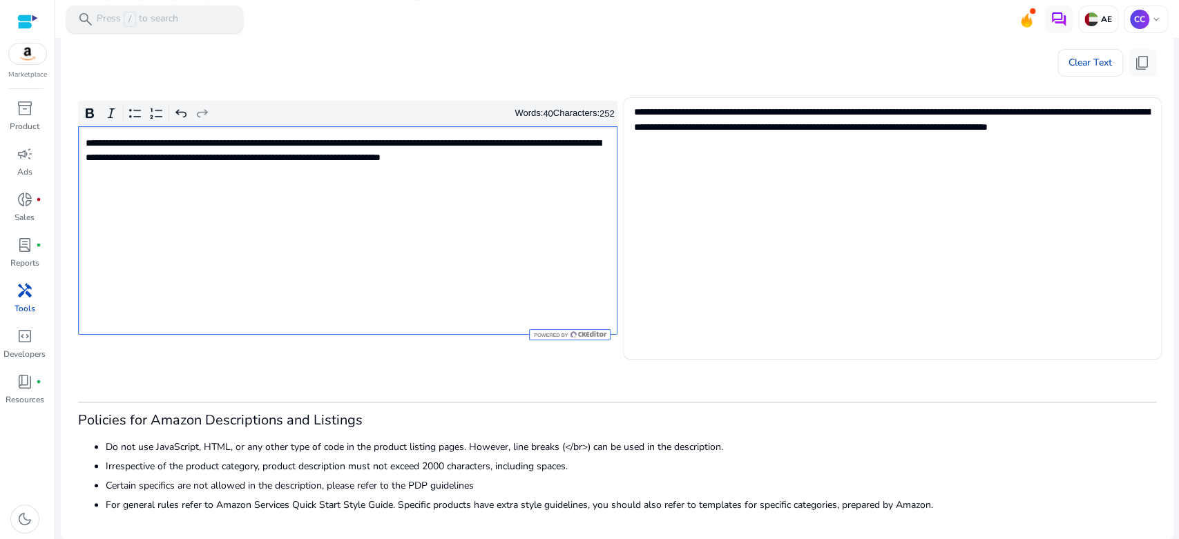 This screenshot has width=1179, height=539. I want to click on span: code_blocks, so click(25, 336).